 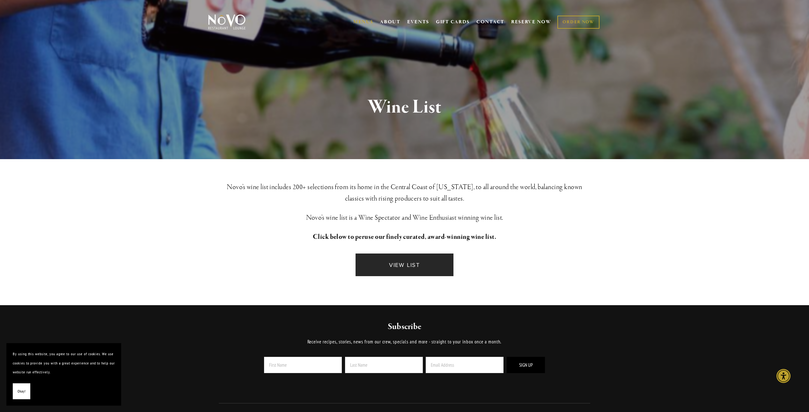 What do you see at coordinates (404, 265) in the screenshot?
I see `a: VIEW LIST` at bounding box center [404, 265].